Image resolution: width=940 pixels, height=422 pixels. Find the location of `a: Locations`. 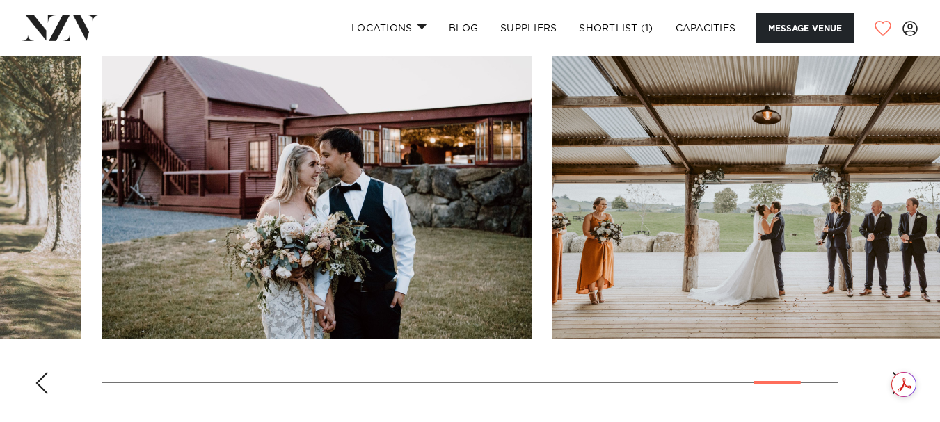

a: Locations is located at coordinates (389, 28).